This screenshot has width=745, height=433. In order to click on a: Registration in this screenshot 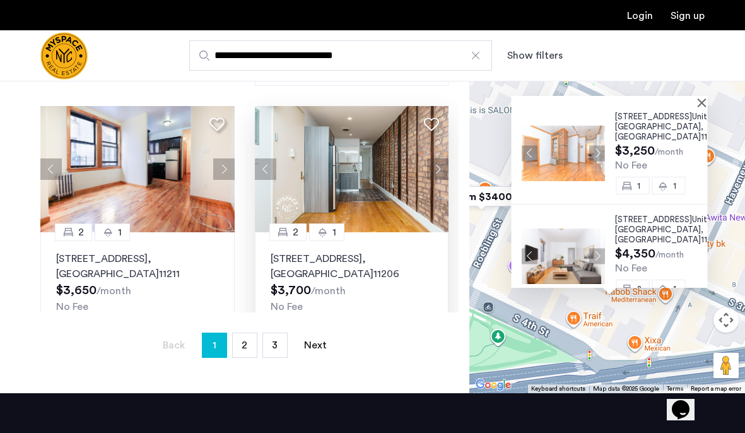, I will do `click(688, 16)`.